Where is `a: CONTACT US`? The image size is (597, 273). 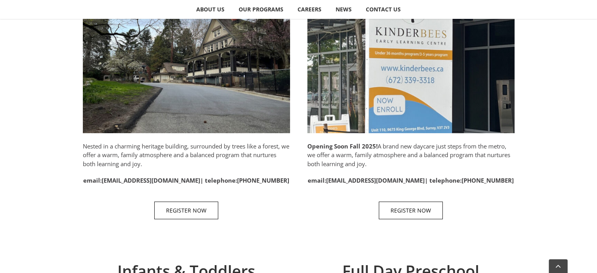
a: CONTACT US is located at coordinates (384, 9).